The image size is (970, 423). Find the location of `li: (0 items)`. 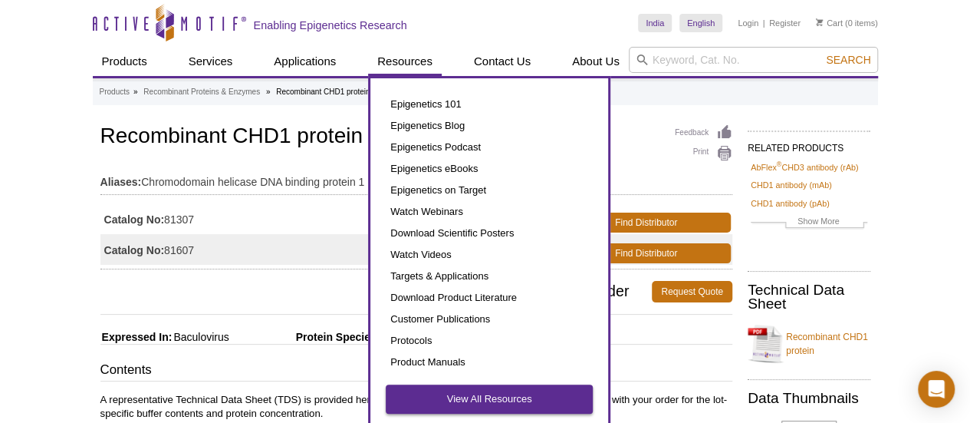

li: (0 items) is located at coordinates (847, 23).